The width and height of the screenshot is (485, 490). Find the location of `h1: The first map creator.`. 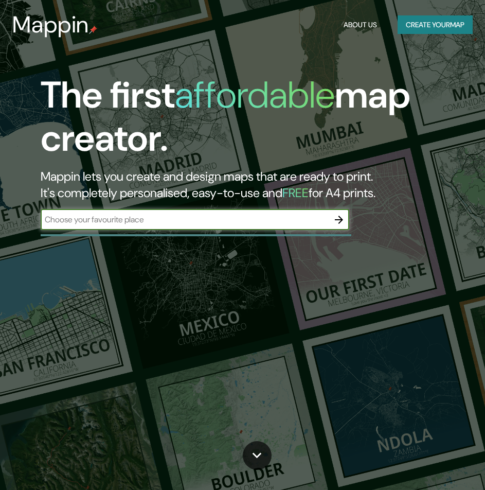

h1: The first map creator. is located at coordinates (235, 121).